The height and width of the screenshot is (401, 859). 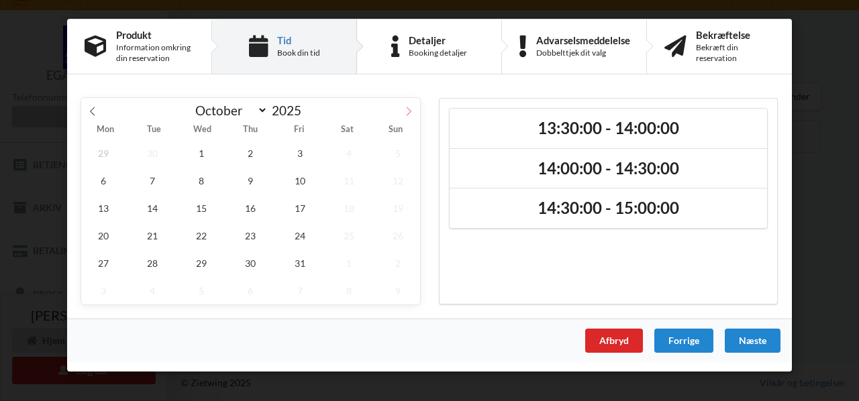 What do you see at coordinates (349, 153) in the screenshot?
I see `span: October 4, 2025` at bounding box center [349, 153].